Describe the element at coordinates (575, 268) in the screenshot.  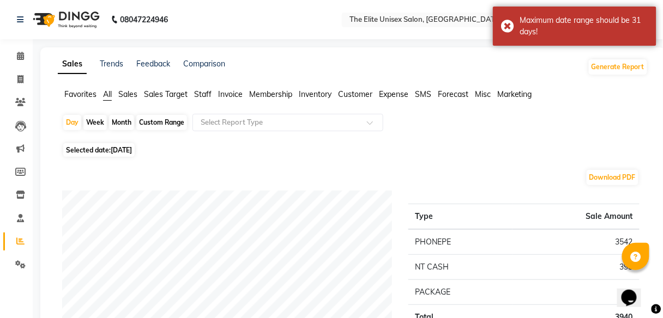
I see `td: 398` at that location.